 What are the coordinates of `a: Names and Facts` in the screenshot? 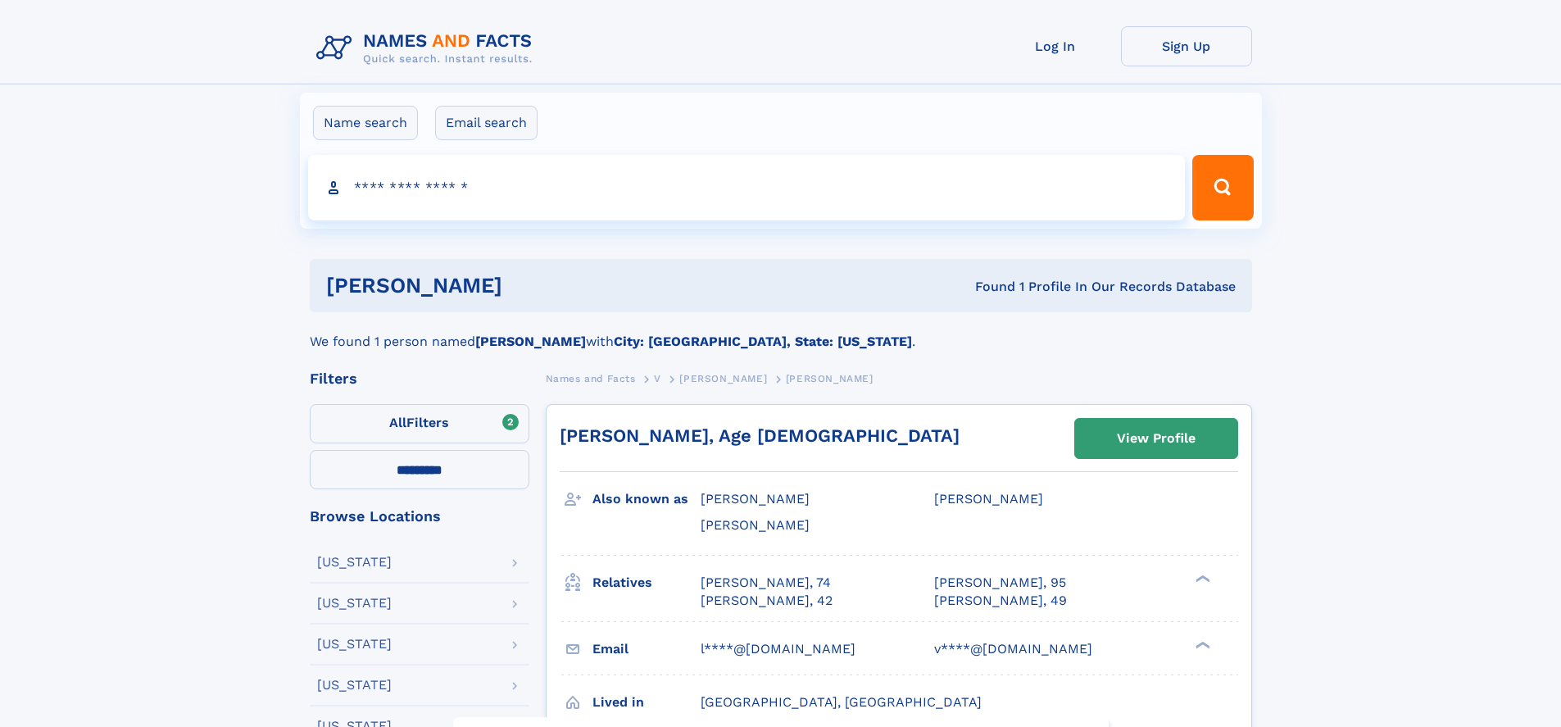 It's located at (591, 378).